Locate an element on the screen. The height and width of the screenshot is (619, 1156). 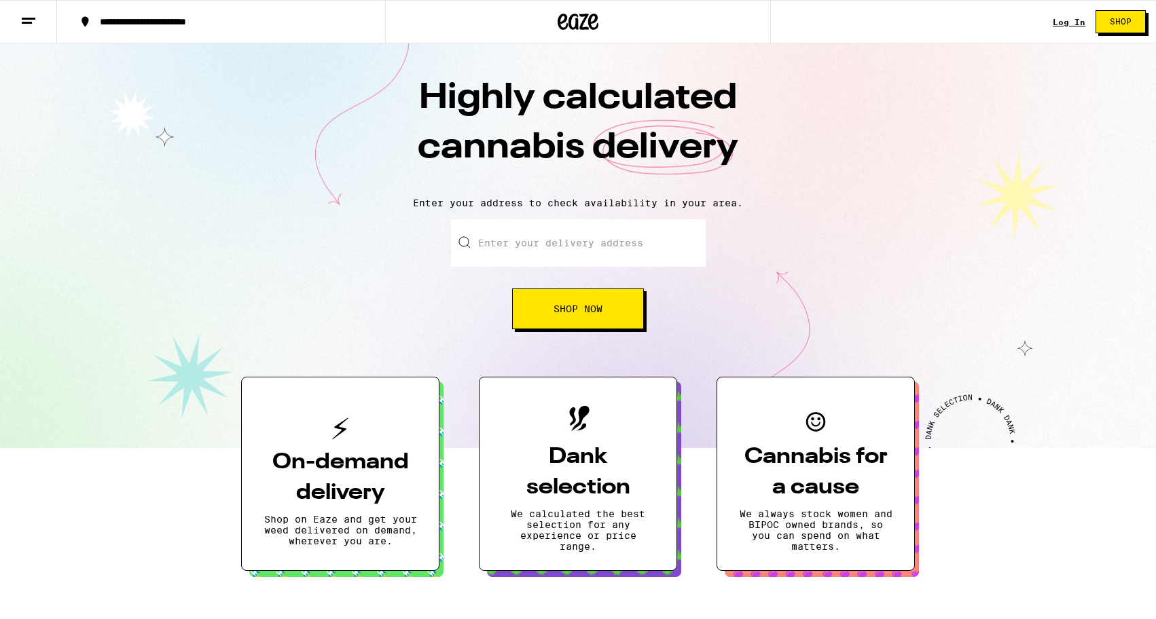
a: Log In is located at coordinates (1069, 22).